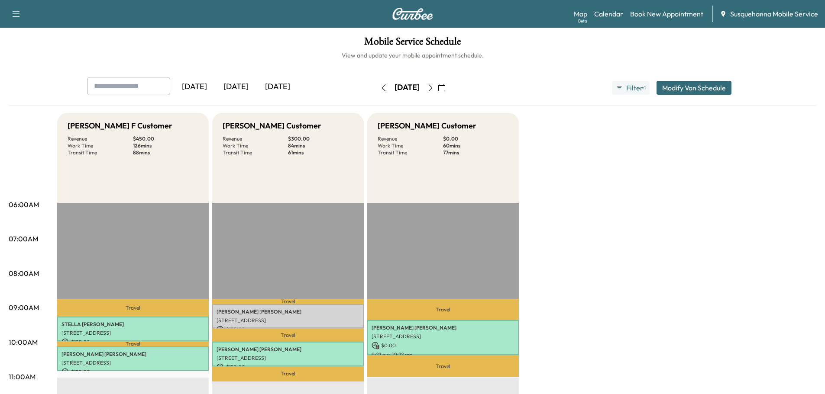  Describe the element at coordinates (645, 88) in the screenshot. I see `span: 1` at that location.